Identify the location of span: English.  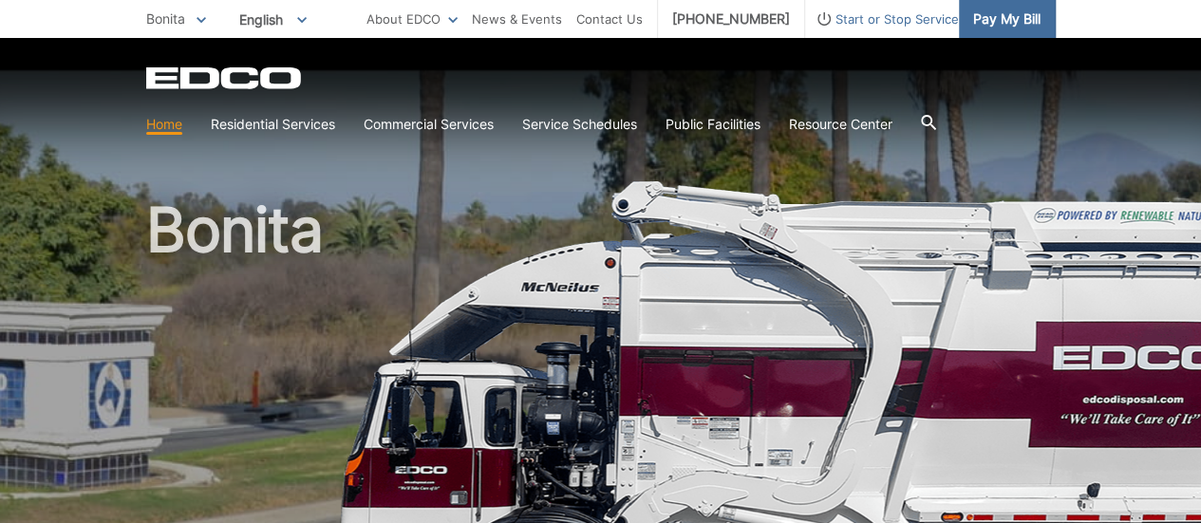
(273, 19).